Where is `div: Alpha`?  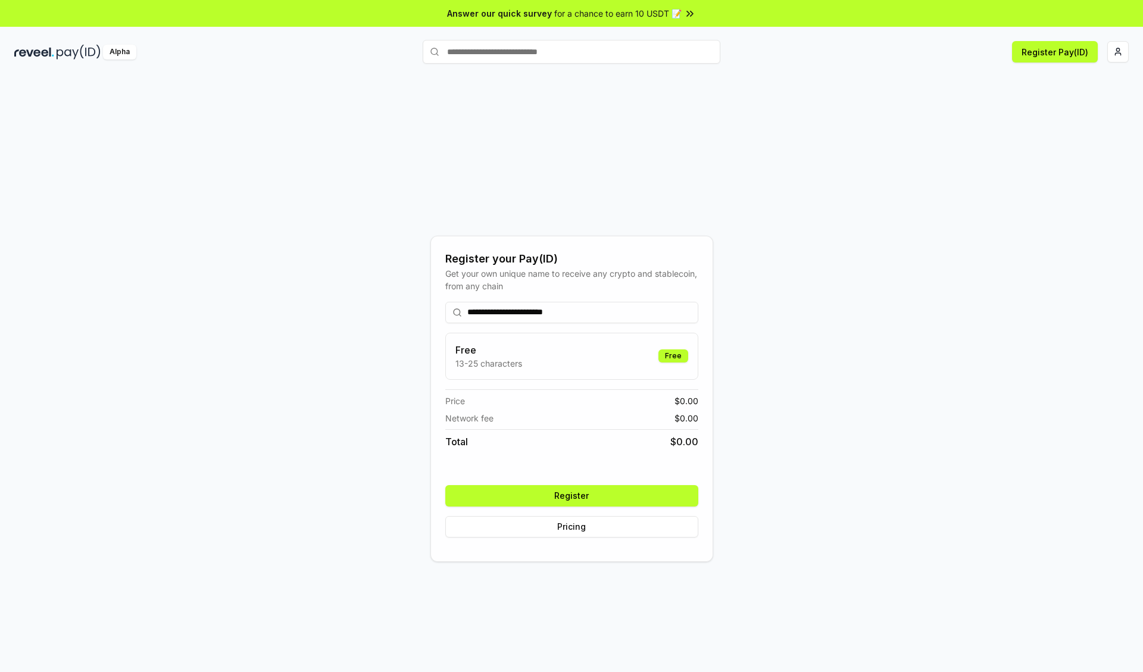 div: Alpha is located at coordinates (120, 52).